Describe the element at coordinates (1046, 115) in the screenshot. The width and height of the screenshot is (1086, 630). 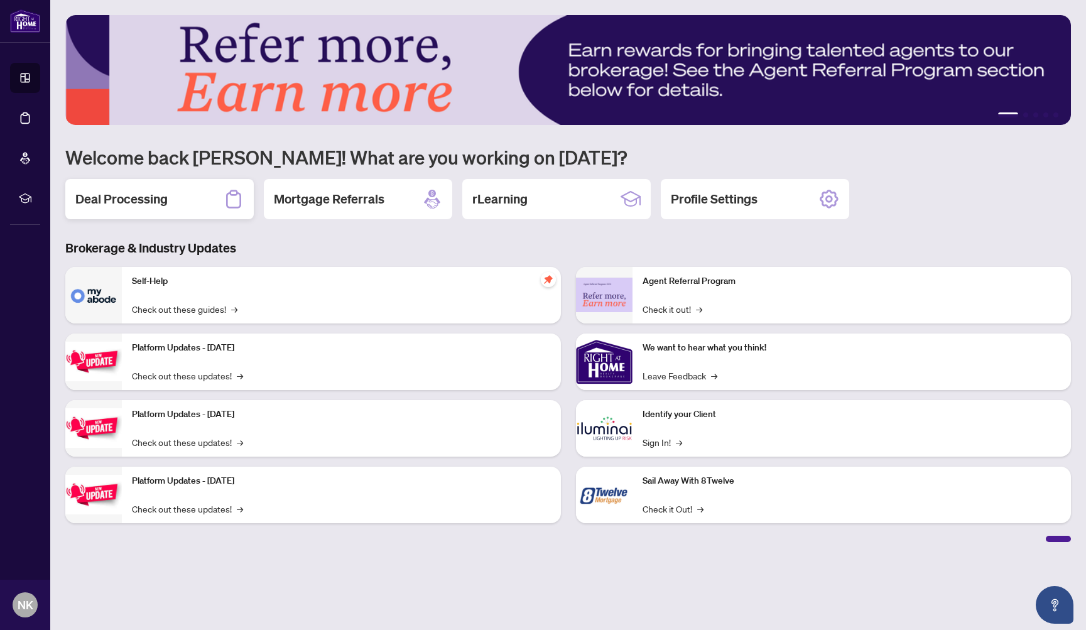
I see `button: 4` at that location.